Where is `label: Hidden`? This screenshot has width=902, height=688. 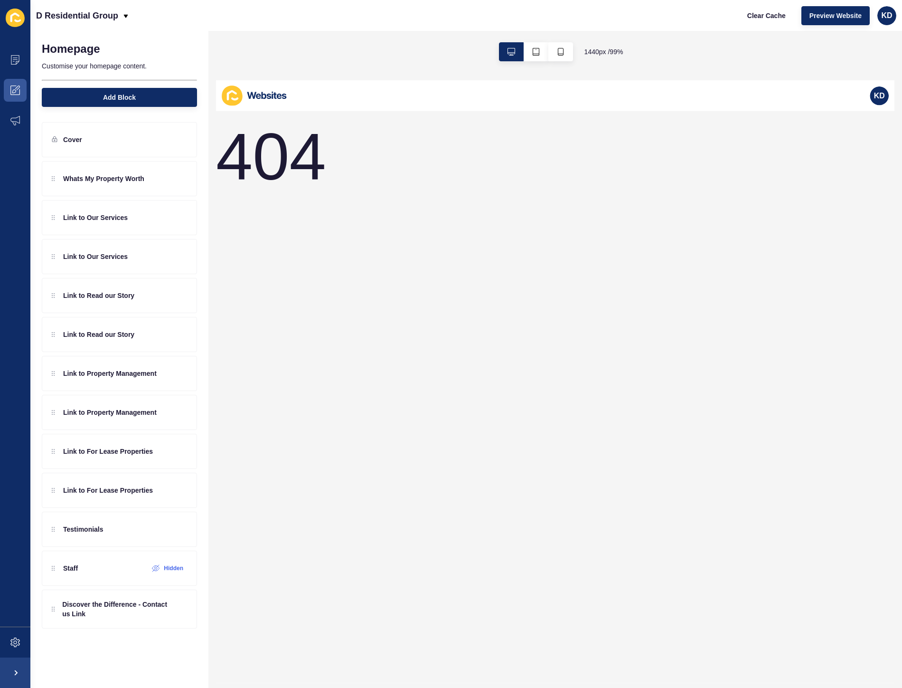
label: Hidden is located at coordinates (173, 568).